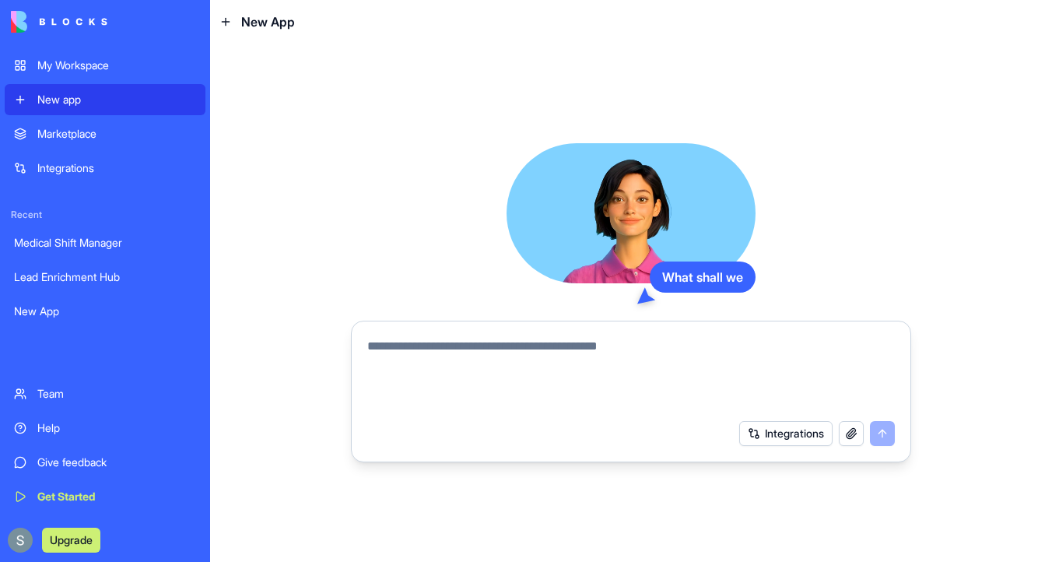 This screenshot has height=562, width=1052. I want to click on span: Recent, so click(105, 215).